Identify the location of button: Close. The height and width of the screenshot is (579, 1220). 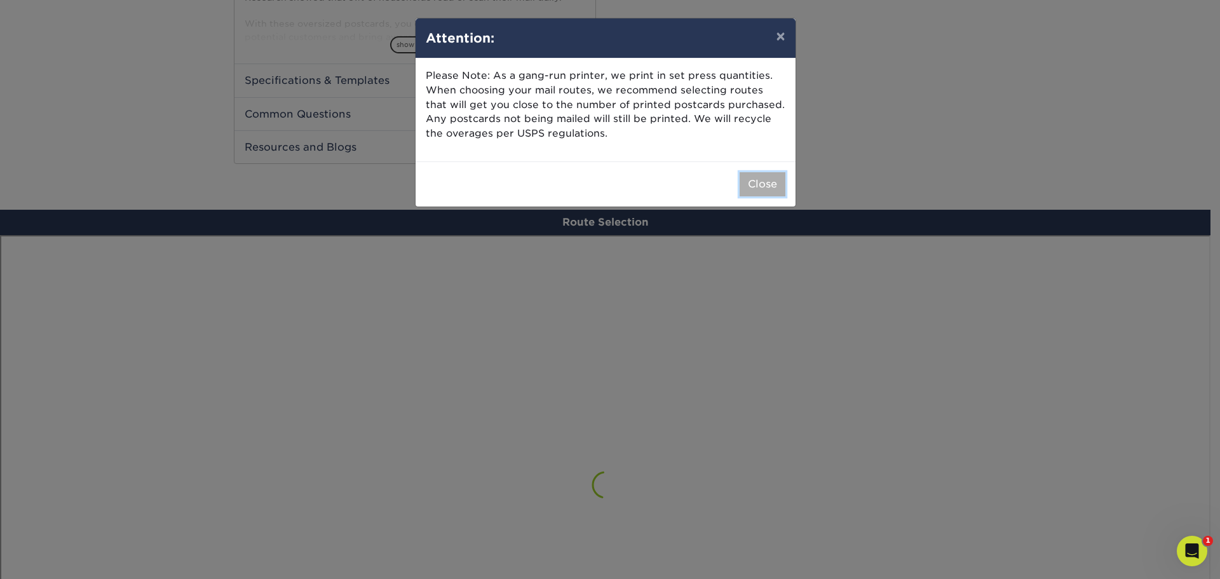
(763, 184).